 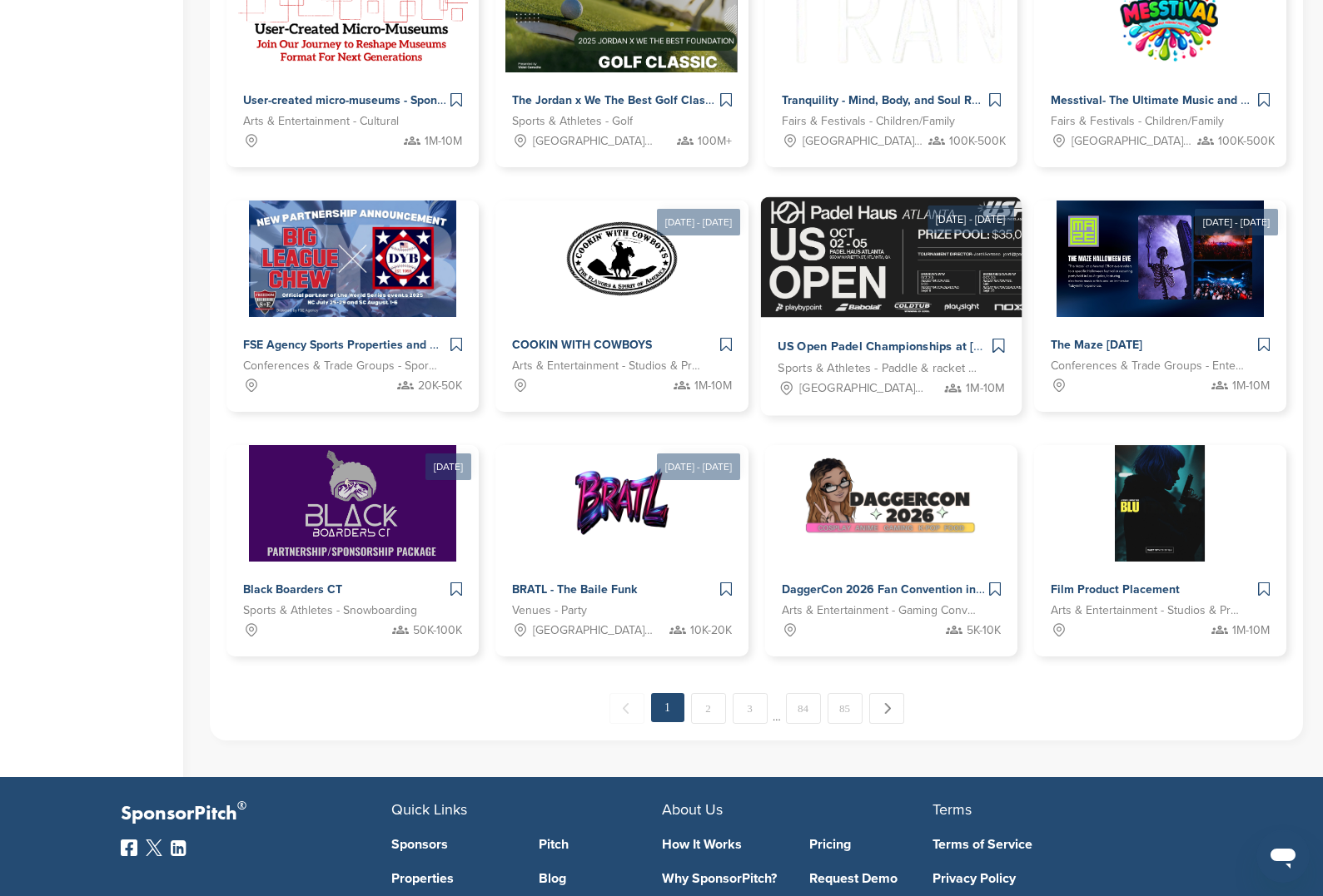 I want to click on span: Tranquility - Mind, Body, and Soul Retreats, so click(x=896, y=100).